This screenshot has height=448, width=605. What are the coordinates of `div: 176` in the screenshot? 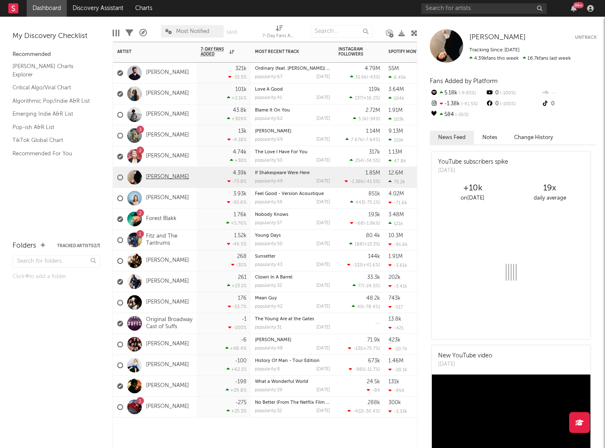 It's located at (242, 298).